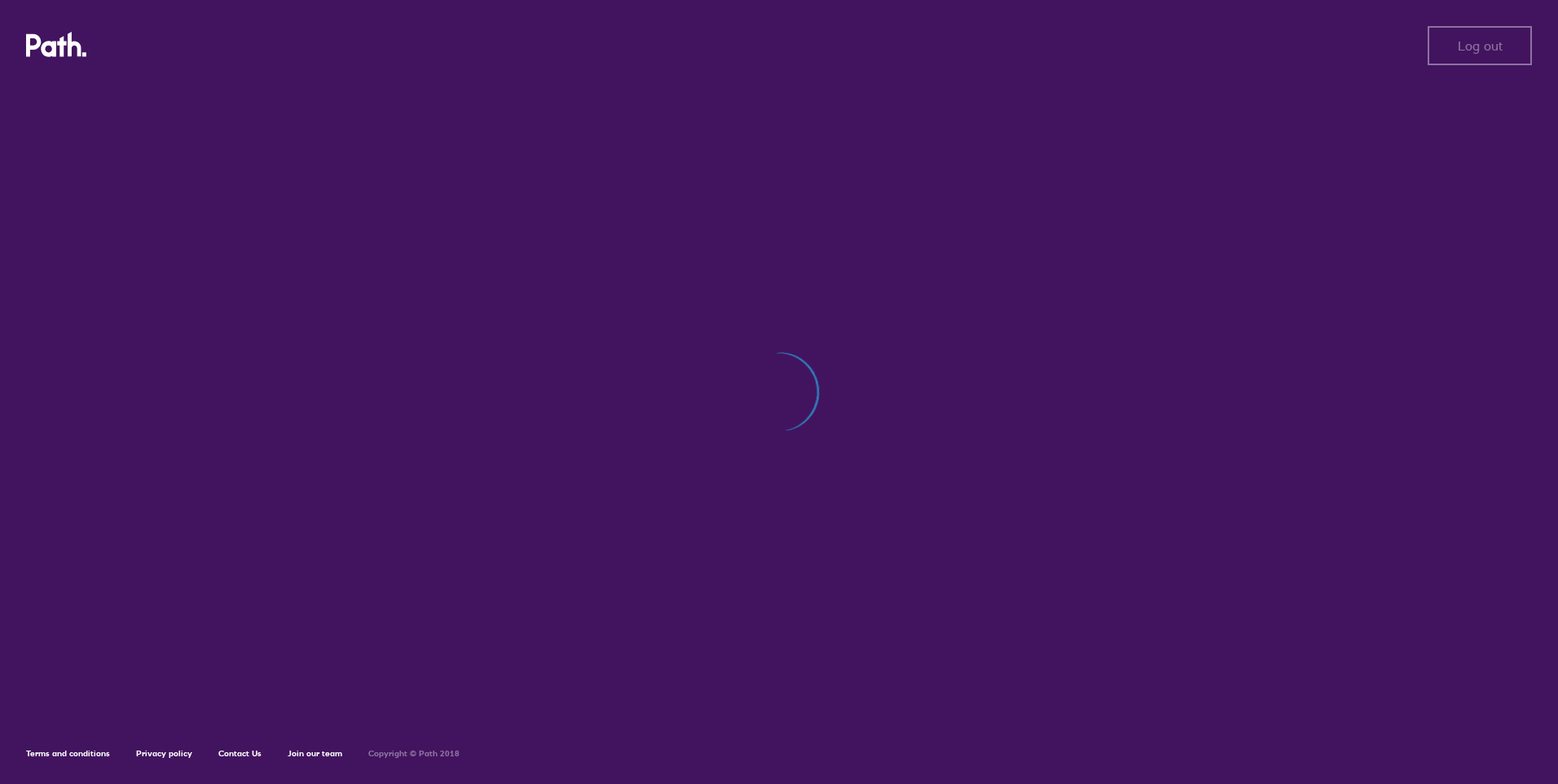  Describe the element at coordinates (164, 753) in the screenshot. I see `a: Privacy policy` at that location.